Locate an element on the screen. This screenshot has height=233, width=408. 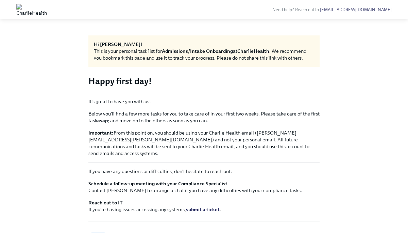
strong: CharlieHealth is located at coordinates (253, 51).